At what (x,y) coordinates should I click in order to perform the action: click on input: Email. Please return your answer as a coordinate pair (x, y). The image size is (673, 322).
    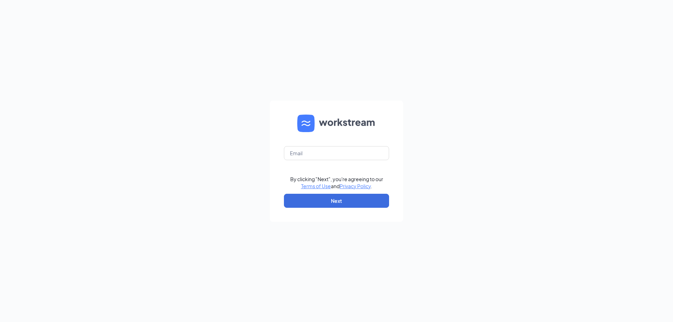
    Looking at the image, I should click on (337, 153).